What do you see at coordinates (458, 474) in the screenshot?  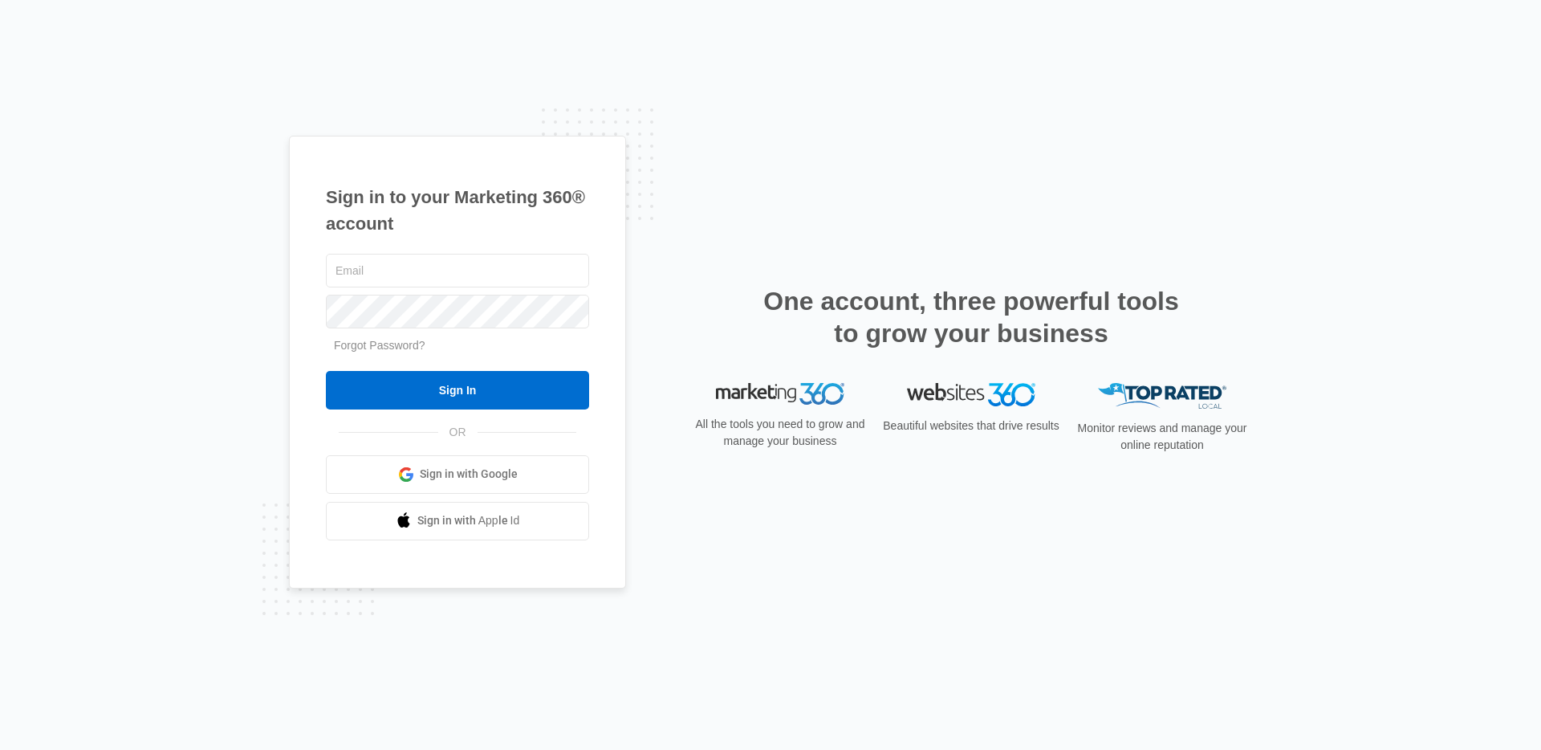 I see `a: Sign in with Google` at bounding box center [458, 474].